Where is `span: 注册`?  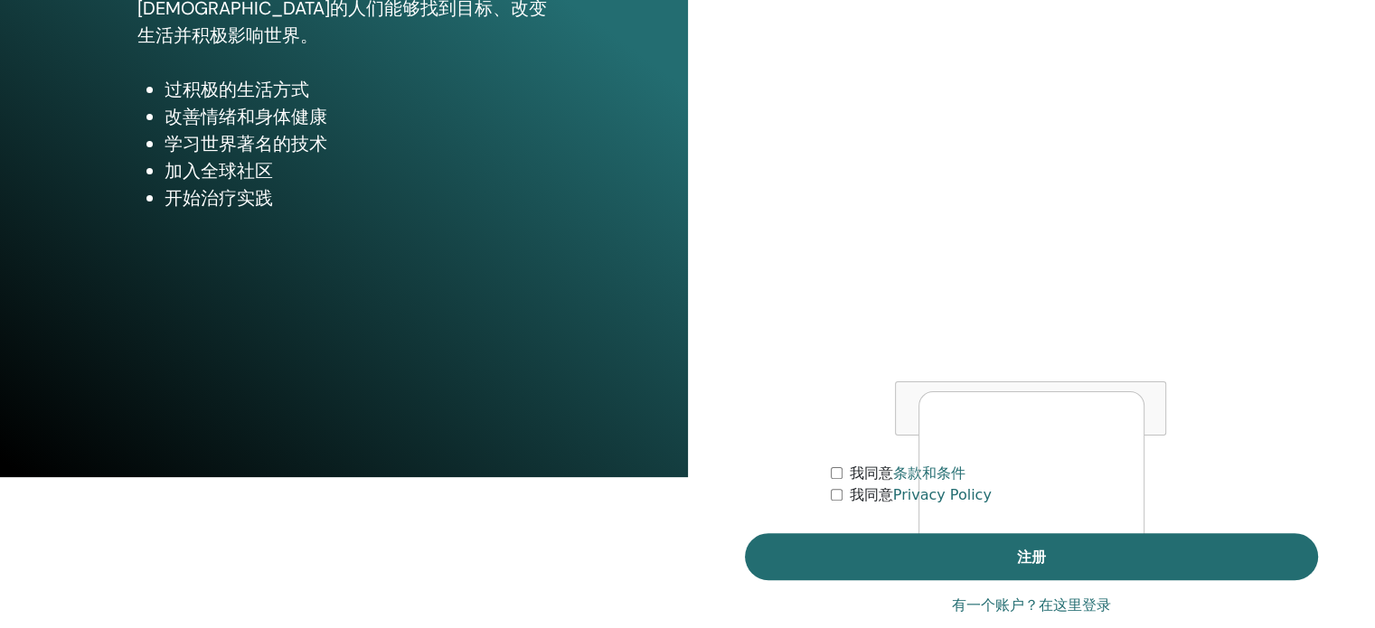 span: 注册 is located at coordinates (1031, 557).